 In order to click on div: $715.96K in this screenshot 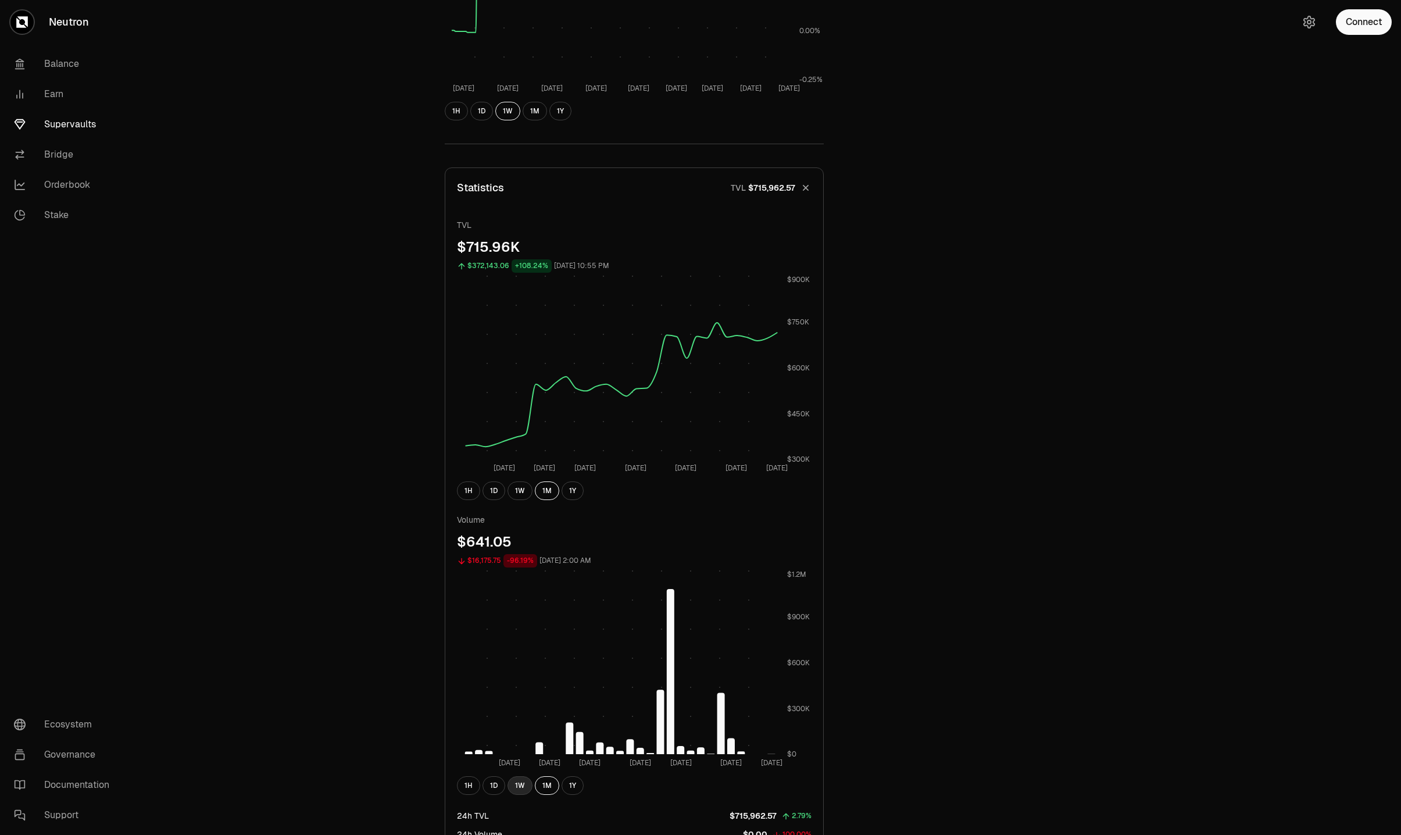, I will do `click(634, 247)`.